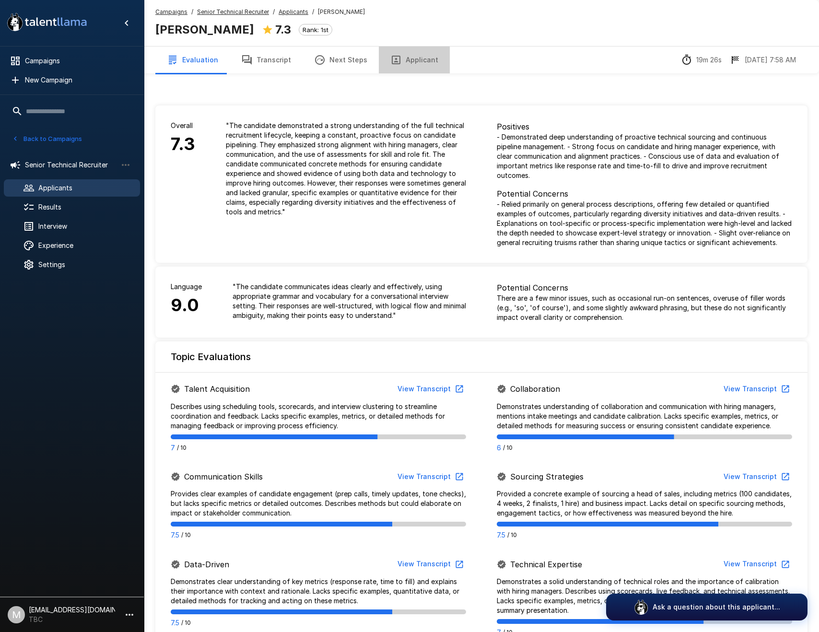  Describe the element at coordinates (498, 448) in the screenshot. I see `p: 6` at that location.